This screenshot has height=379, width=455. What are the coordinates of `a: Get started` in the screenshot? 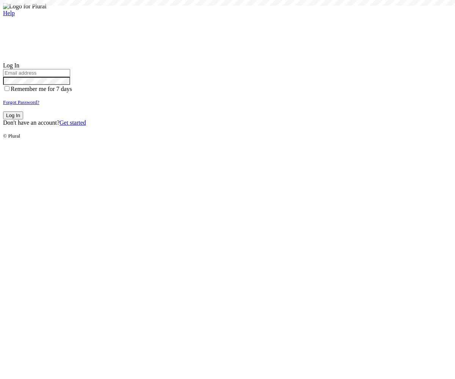 It's located at (73, 123).